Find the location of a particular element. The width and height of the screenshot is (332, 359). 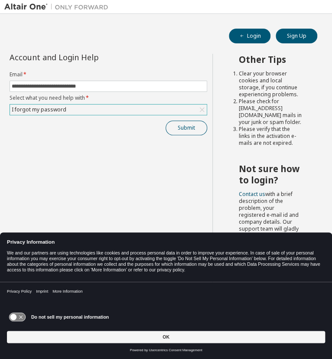

a: Contact us is located at coordinates (252, 194).